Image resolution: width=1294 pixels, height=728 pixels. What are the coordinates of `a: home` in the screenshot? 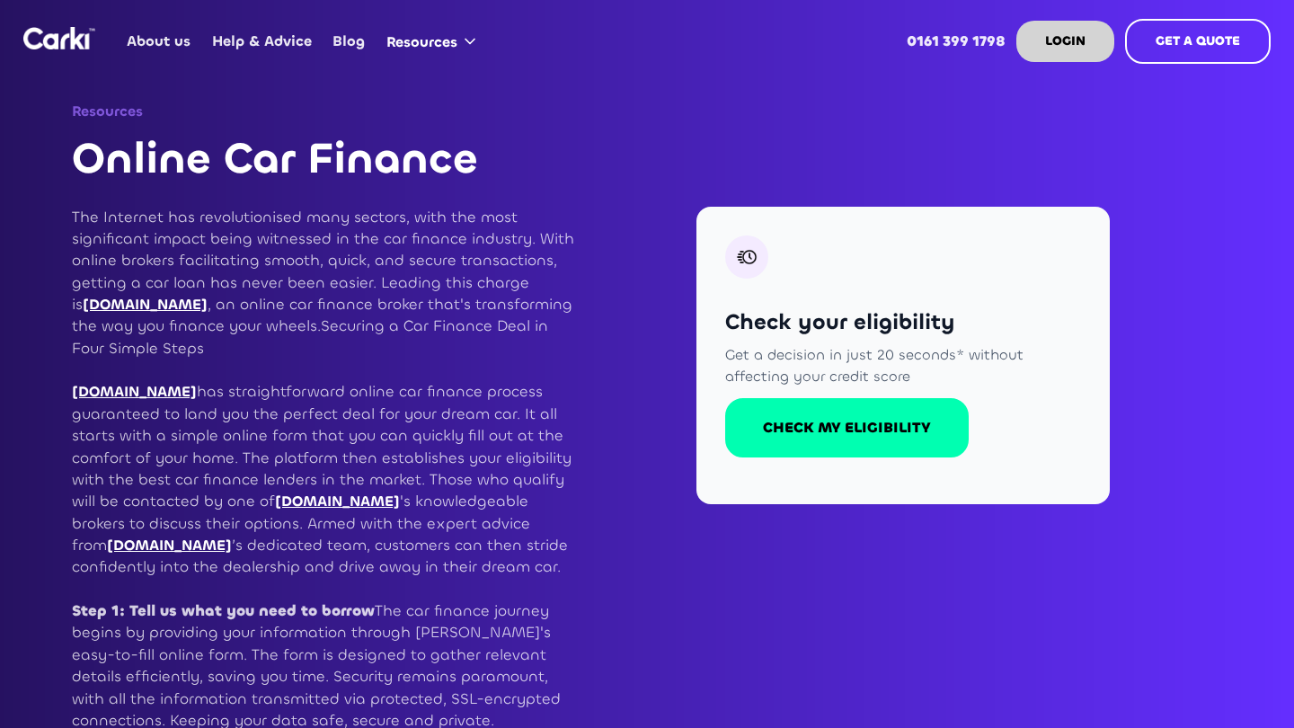 It's located at (59, 38).